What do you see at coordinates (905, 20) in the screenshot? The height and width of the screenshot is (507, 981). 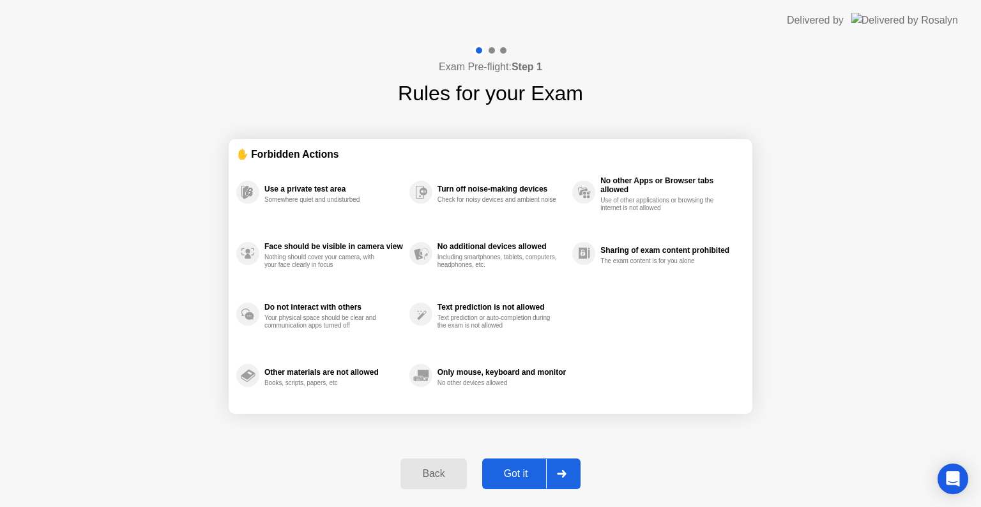 I see `img: Delivered by Rosalyn` at bounding box center [905, 20].